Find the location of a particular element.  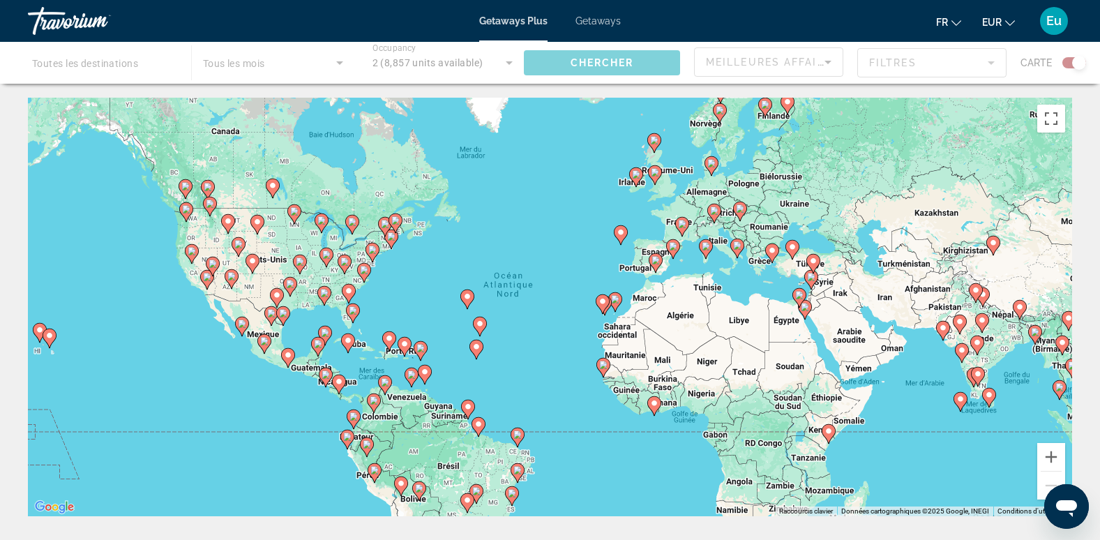

a: Conditions d'utilisation (s'ouvre dans un nouvel onglet) is located at coordinates (1032, 510).